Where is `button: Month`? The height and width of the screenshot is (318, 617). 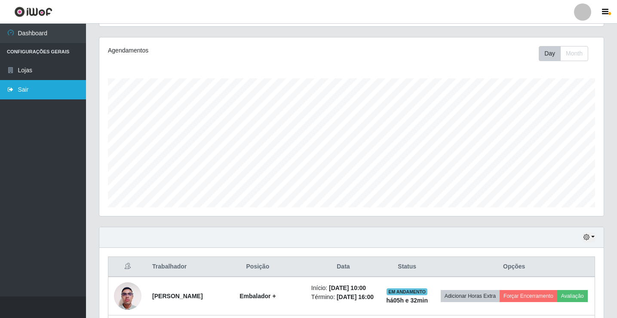 button: Month is located at coordinates (574, 53).